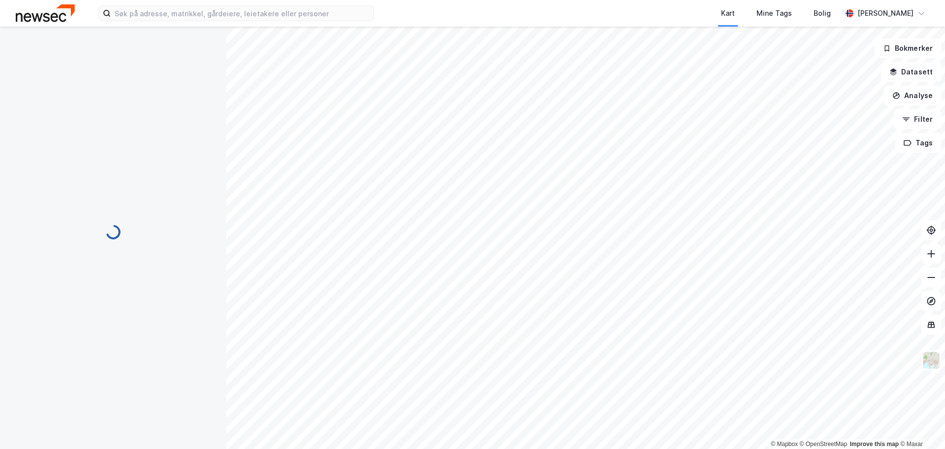 Image resolution: width=945 pixels, height=449 pixels. I want to click on div: Kart, so click(728, 13).